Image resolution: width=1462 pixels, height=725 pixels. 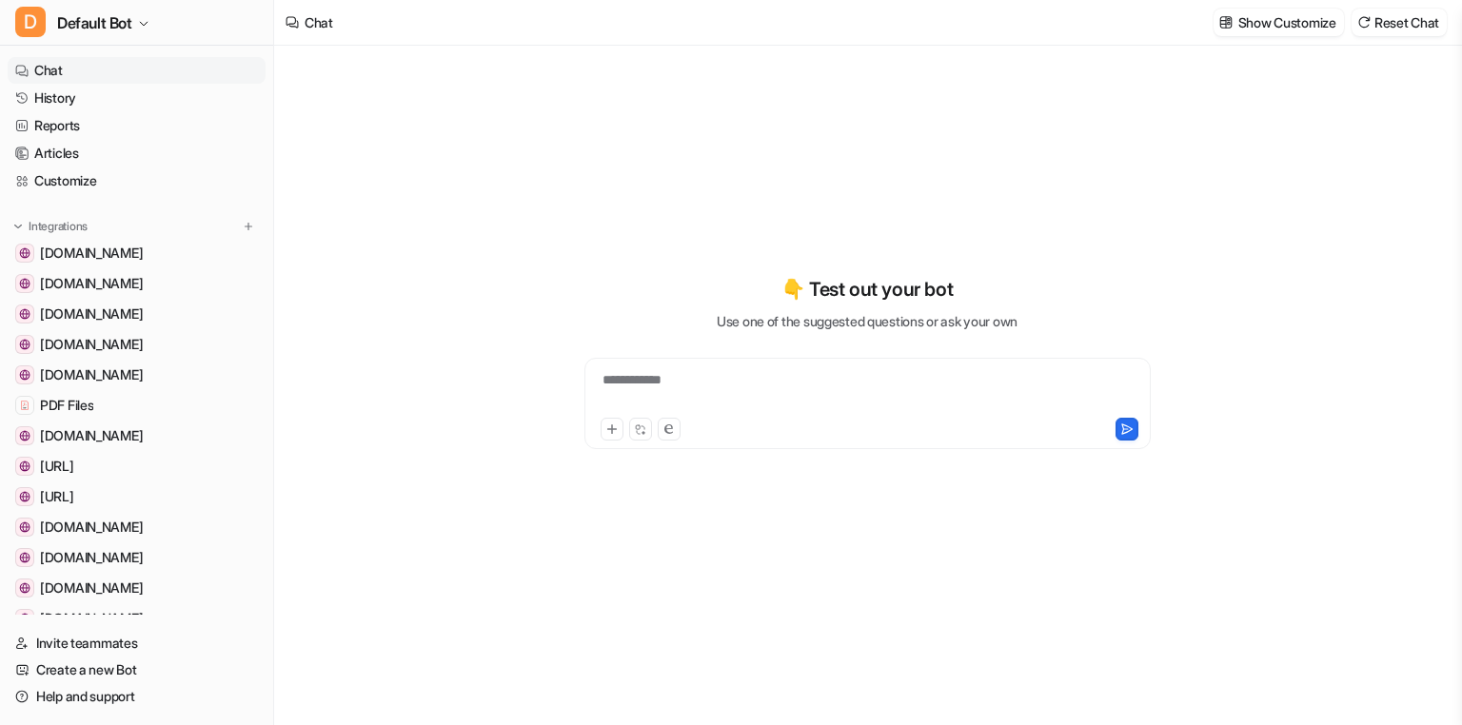 I want to click on p: Use one of the suggested questions or ask your own, so click(x=867, y=321).